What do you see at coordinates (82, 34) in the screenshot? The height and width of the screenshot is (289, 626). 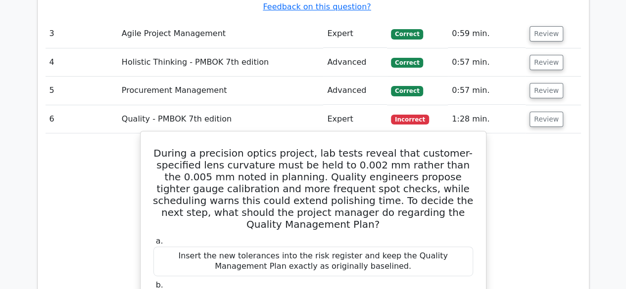 I see `td: 3` at bounding box center [82, 34].